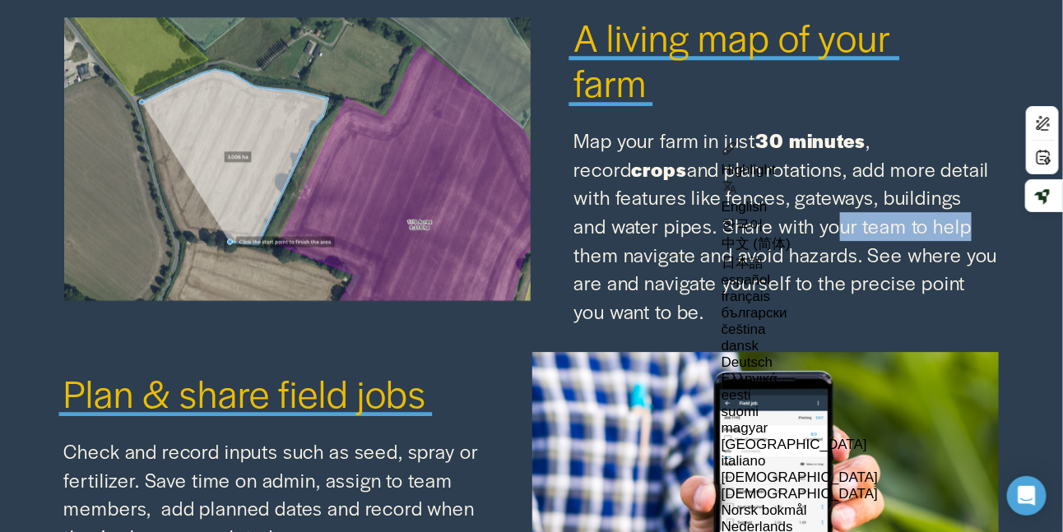 The width and height of the screenshot is (1063, 532). I want to click on div: български, so click(832, 313).